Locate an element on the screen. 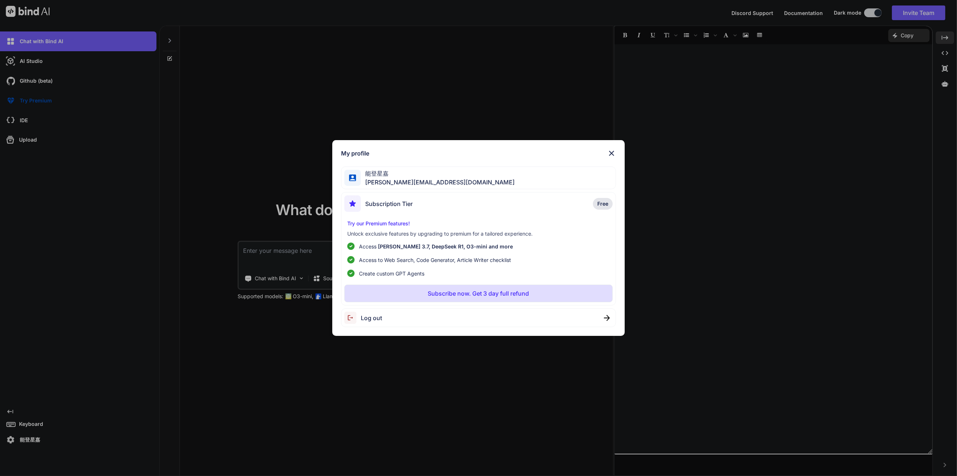 The image size is (957, 476). span: Create custom GPT Agents is located at coordinates (392, 273).